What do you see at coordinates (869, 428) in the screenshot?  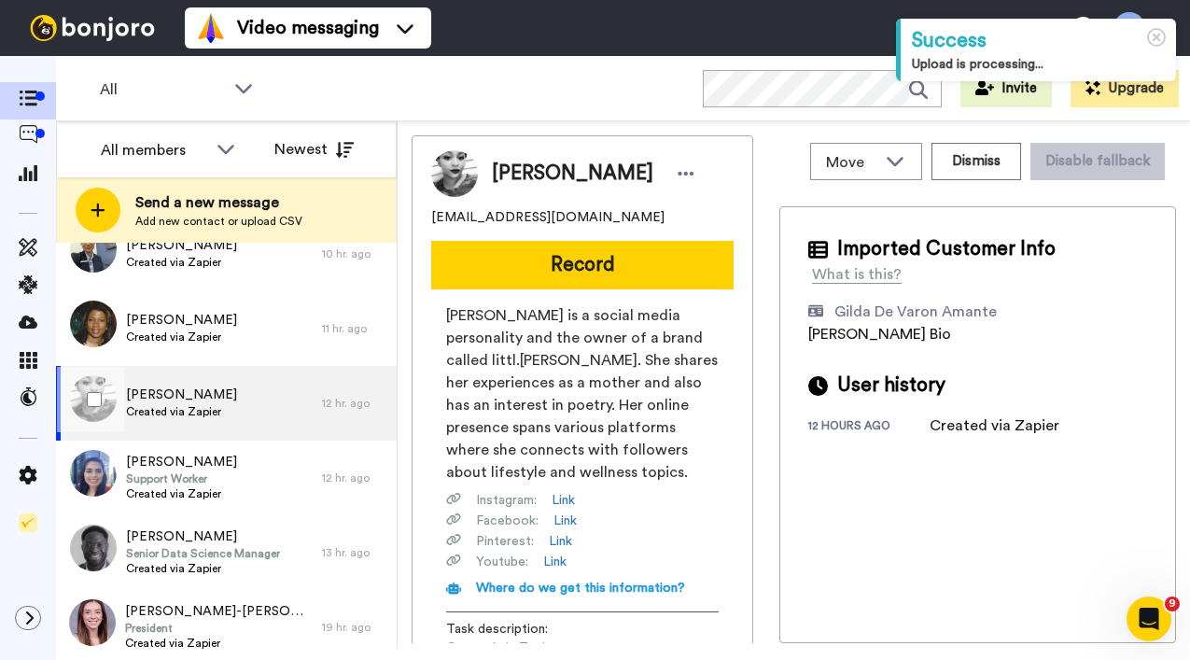 I see `div: 12 hours ago` at bounding box center [869, 428].